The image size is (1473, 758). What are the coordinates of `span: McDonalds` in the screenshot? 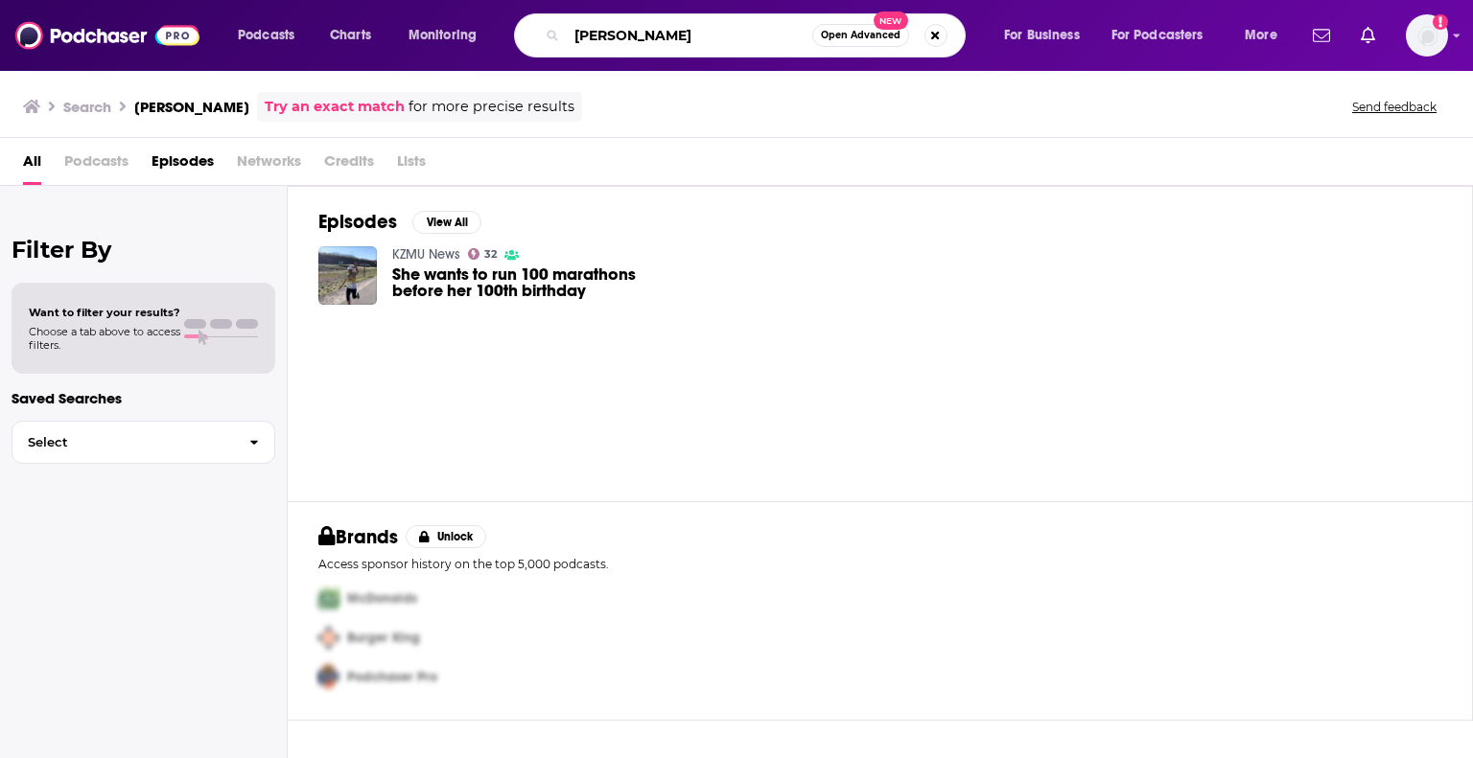 It's located at (382, 598).